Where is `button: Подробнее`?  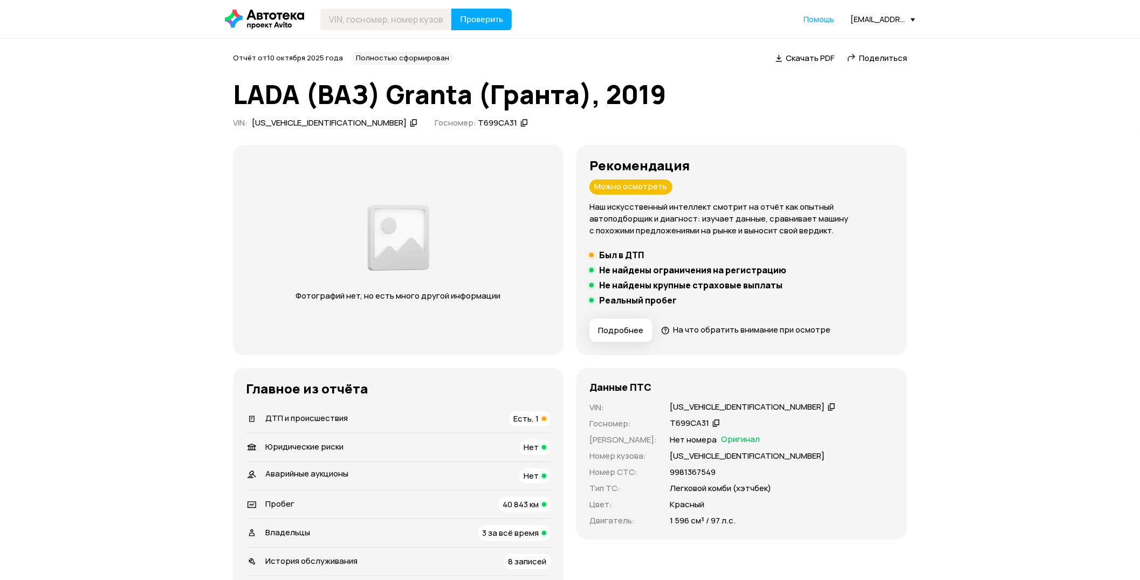 button: Подробнее is located at coordinates (621, 331).